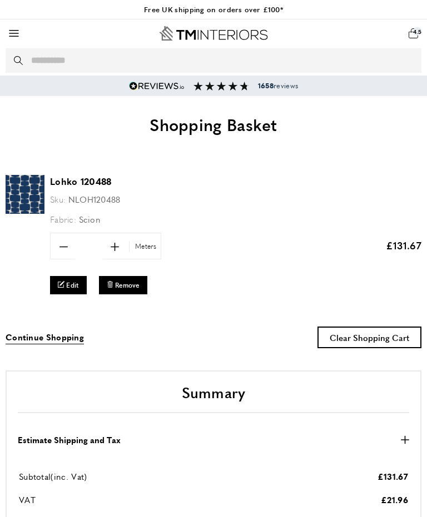 This screenshot has height=517, width=427. Describe the element at coordinates (127, 285) in the screenshot. I see `span: Remove` at that location.